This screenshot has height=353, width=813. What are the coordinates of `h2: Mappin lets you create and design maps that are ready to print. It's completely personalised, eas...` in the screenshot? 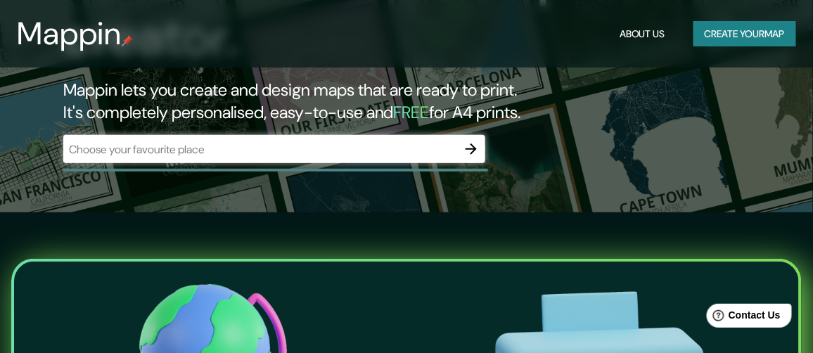 It's located at (388, 101).